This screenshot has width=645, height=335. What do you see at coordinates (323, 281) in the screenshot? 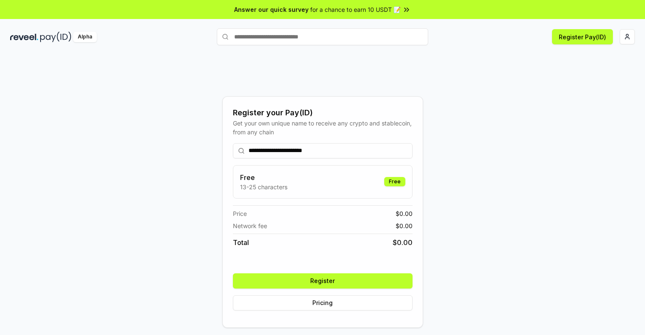
I see `button: Register` at bounding box center [323, 281].